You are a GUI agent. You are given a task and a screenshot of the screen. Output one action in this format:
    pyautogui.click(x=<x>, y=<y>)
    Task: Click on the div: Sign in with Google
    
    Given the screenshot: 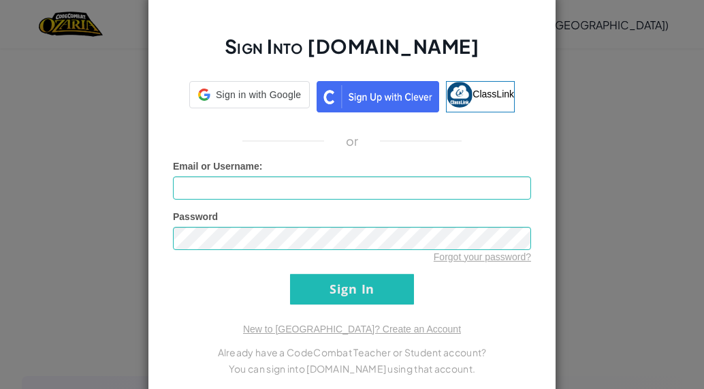 What is the action you would take?
    pyautogui.click(x=249, y=95)
    